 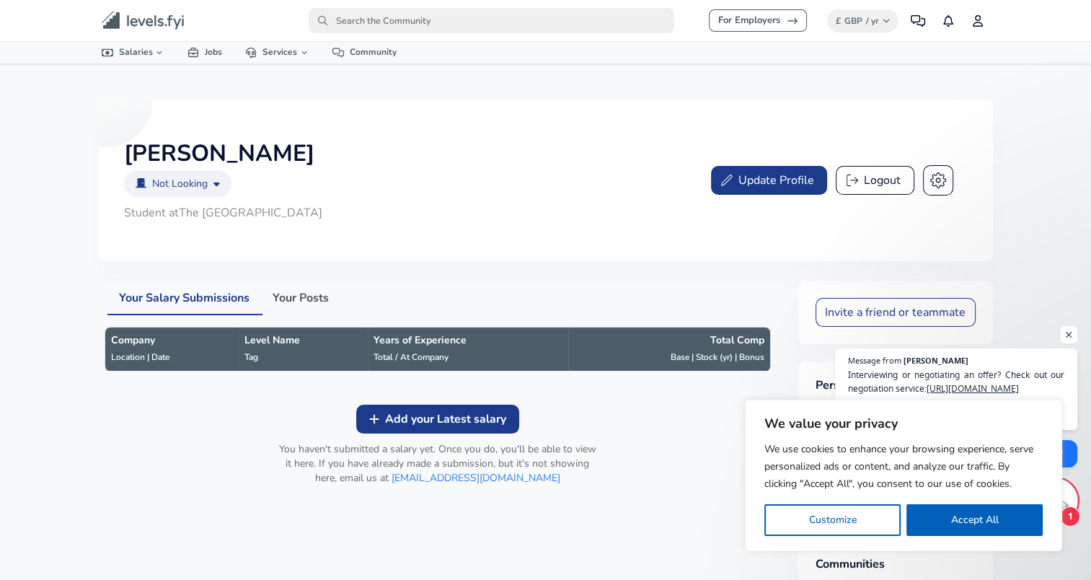 What do you see at coordinates (875, 180) in the screenshot?
I see `button: Logout` at bounding box center [875, 180].